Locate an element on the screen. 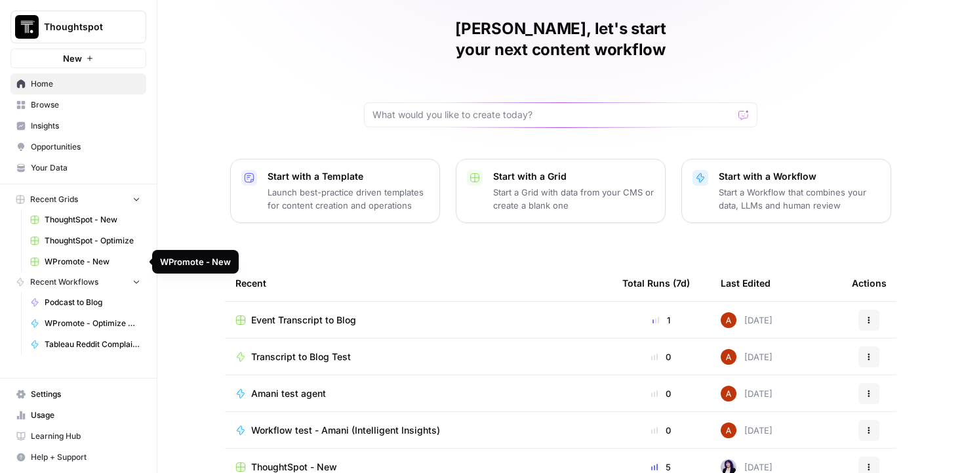 The width and height of the screenshot is (964, 473). a: Event Transcript to Blog is located at coordinates (419, 320).